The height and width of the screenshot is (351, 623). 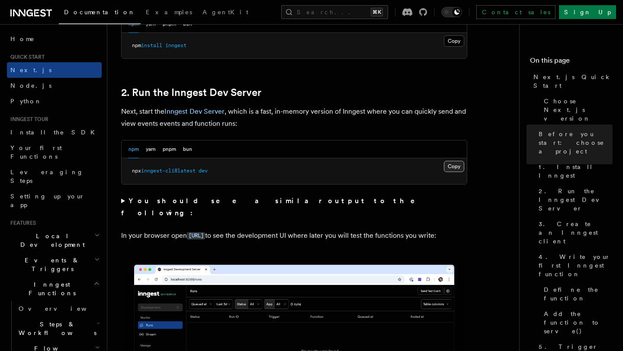 What do you see at coordinates (54, 177) in the screenshot?
I see `a: Leveraging Steps` at bounding box center [54, 177].